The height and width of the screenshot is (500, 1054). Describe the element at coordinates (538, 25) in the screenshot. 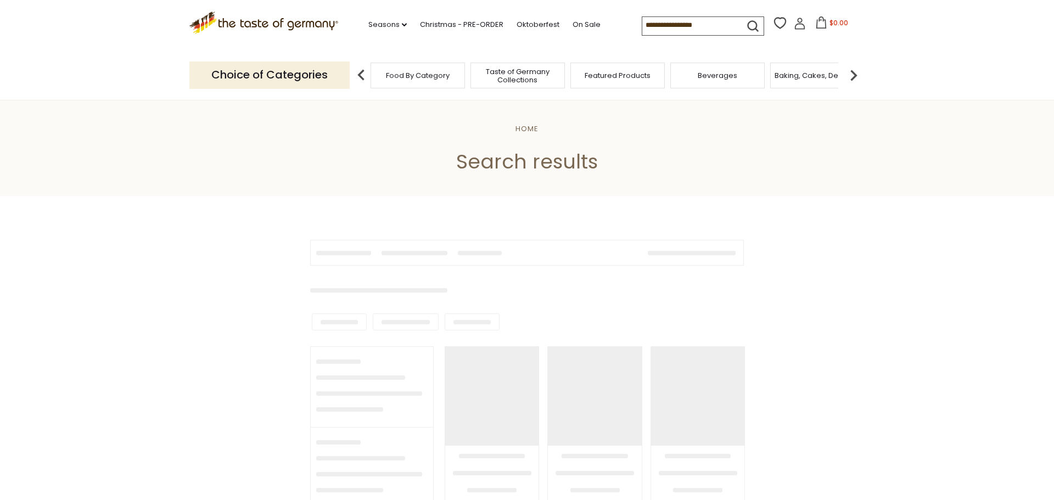

I see `a: Oktoberfest` at that location.